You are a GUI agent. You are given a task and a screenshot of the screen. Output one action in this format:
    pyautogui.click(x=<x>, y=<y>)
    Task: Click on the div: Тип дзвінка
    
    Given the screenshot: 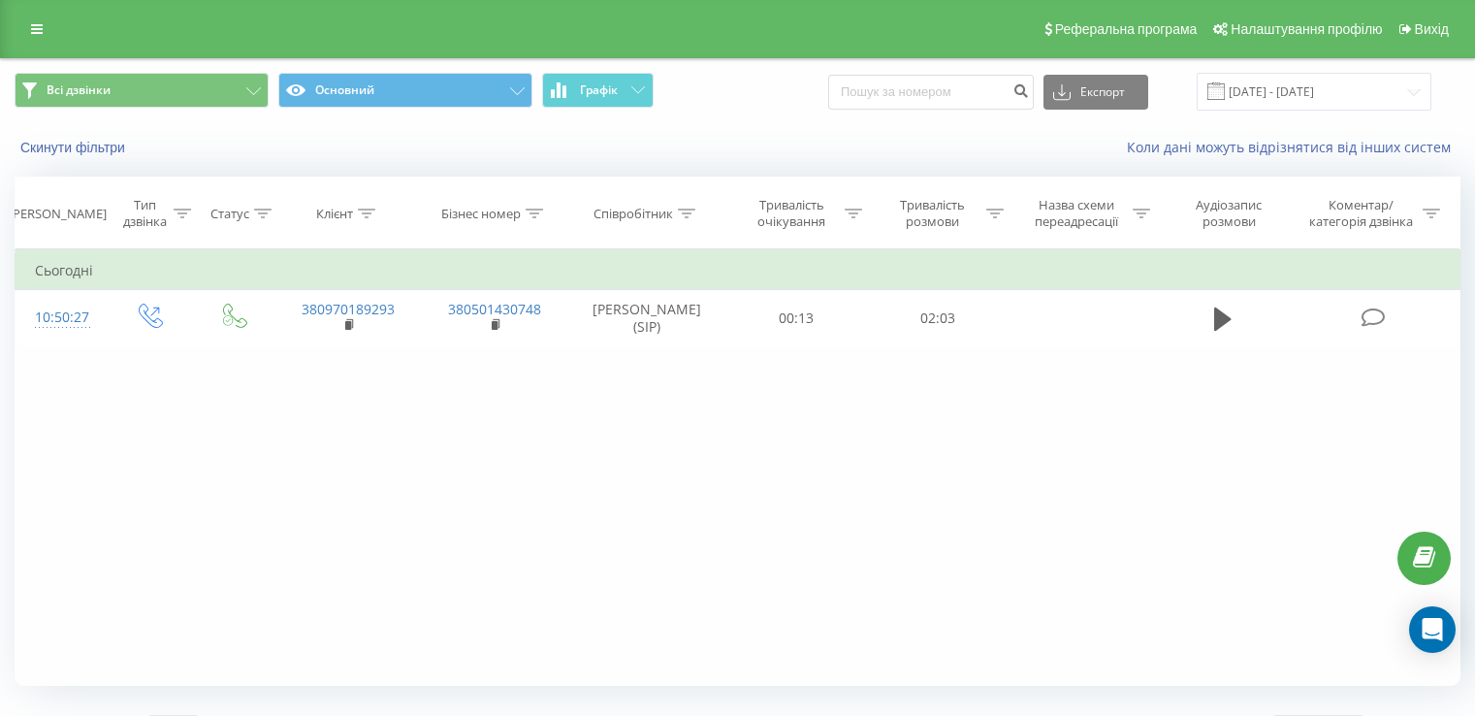 What is the action you would take?
    pyautogui.click(x=145, y=213)
    